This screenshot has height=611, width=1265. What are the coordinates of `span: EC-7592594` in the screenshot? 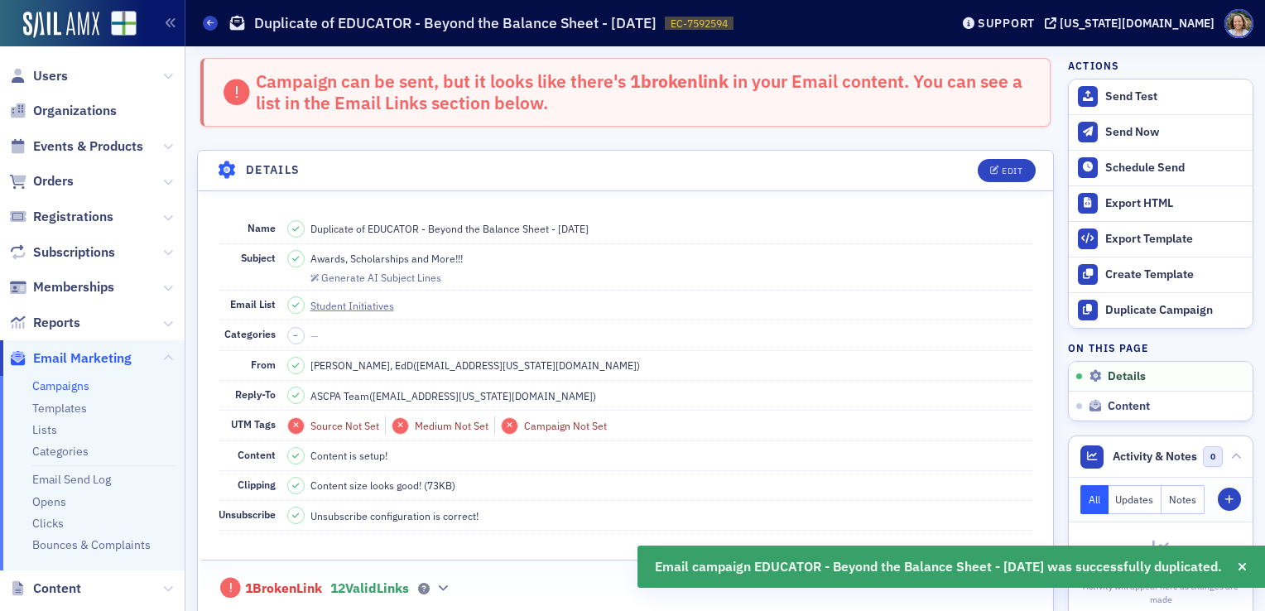 It's located at (699, 23).